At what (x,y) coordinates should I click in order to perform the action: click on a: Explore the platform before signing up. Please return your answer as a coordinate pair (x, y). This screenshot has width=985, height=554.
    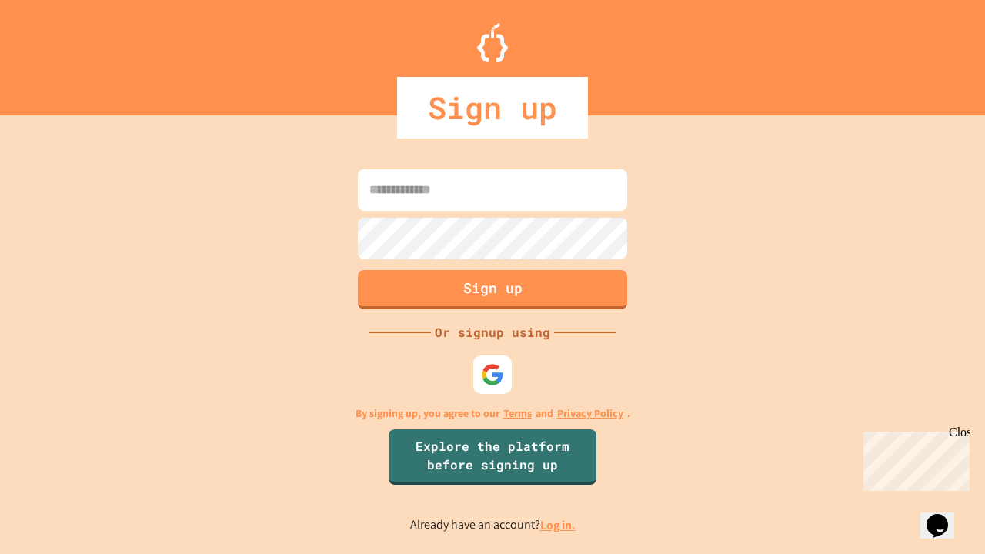
    Looking at the image, I should click on (493, 457).